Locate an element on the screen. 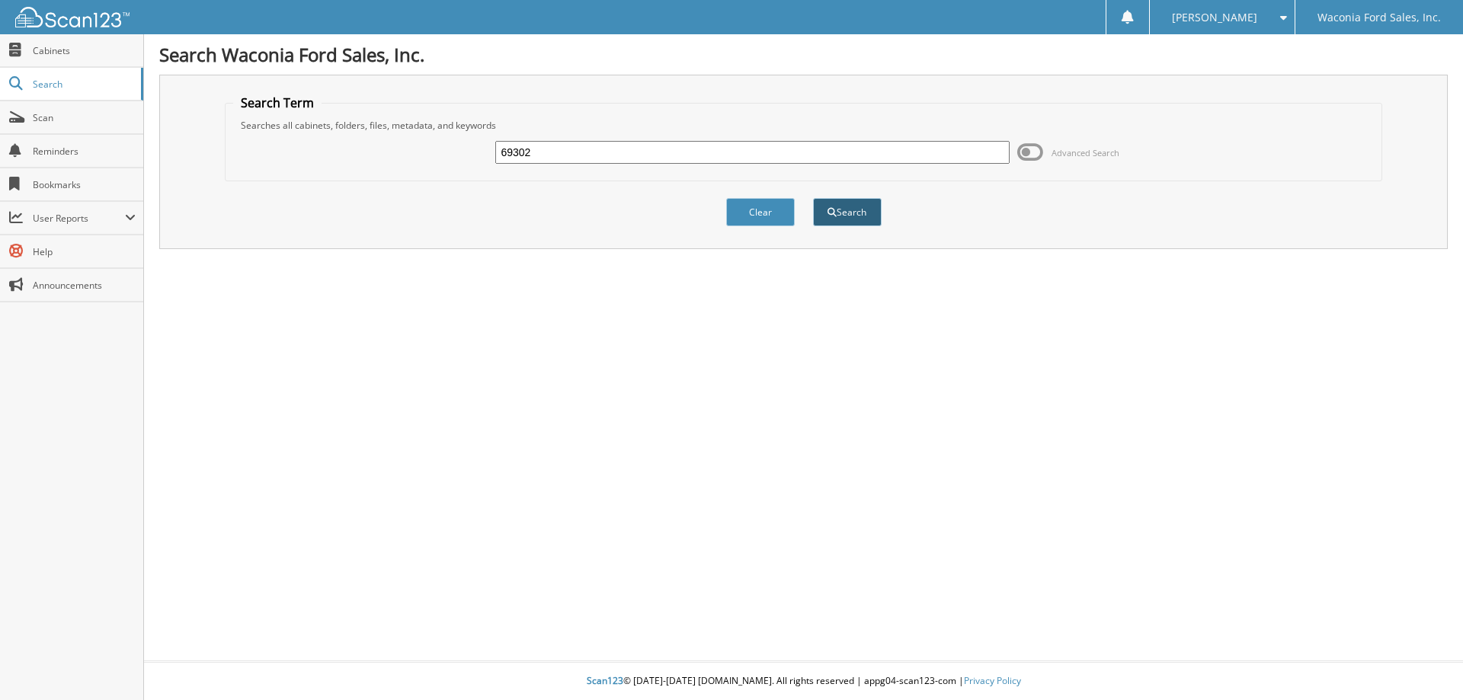  a: Privacy Policy is located at coordinates (992, 681).